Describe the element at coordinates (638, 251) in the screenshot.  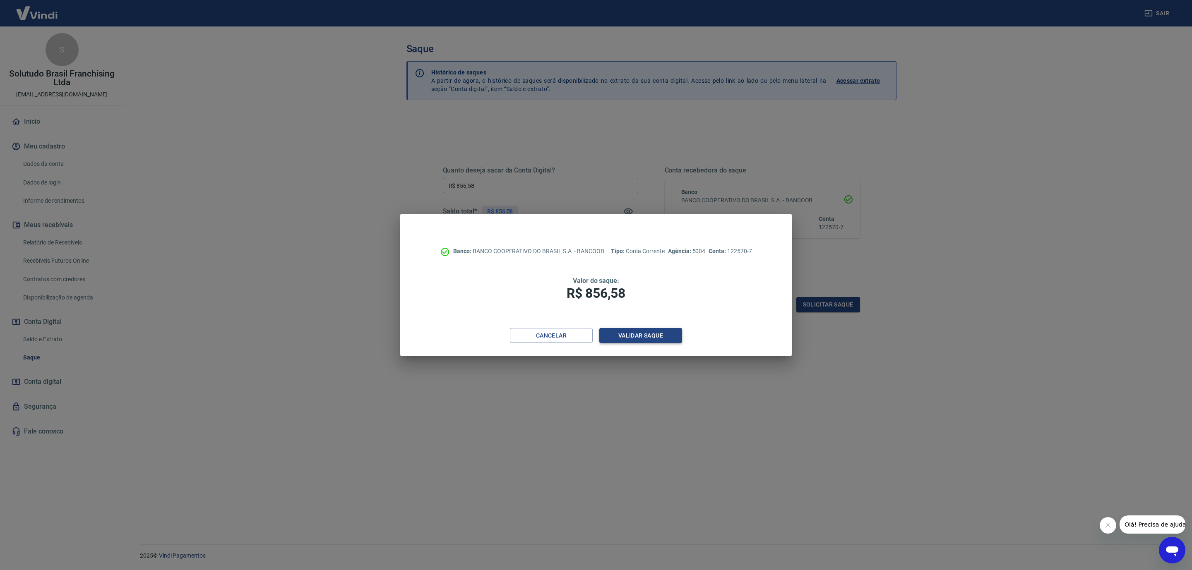
I see `p: Conta Corrente` at that location.